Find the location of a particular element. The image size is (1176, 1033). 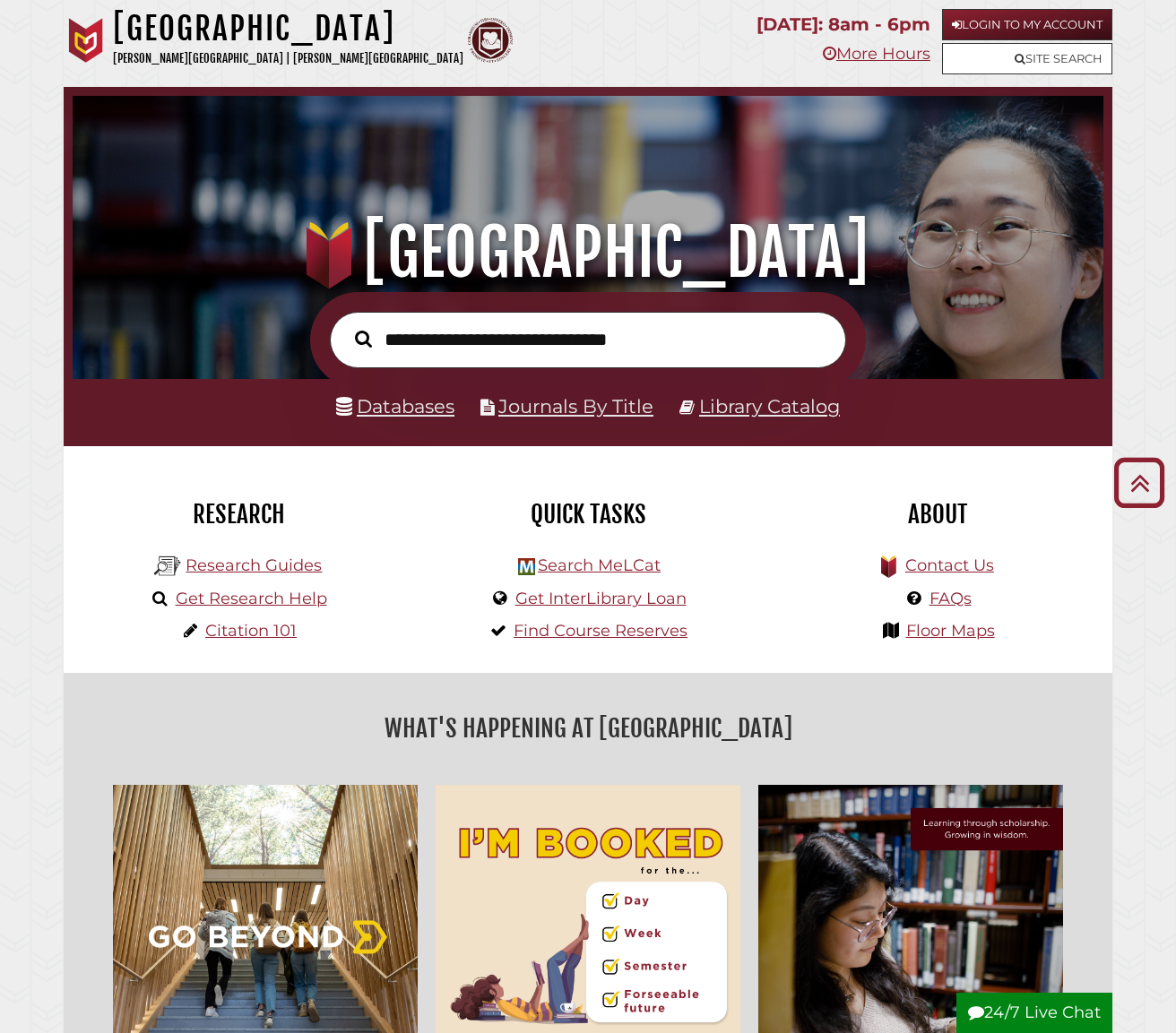

a: Contact Us is located at coordinates (949, 566).